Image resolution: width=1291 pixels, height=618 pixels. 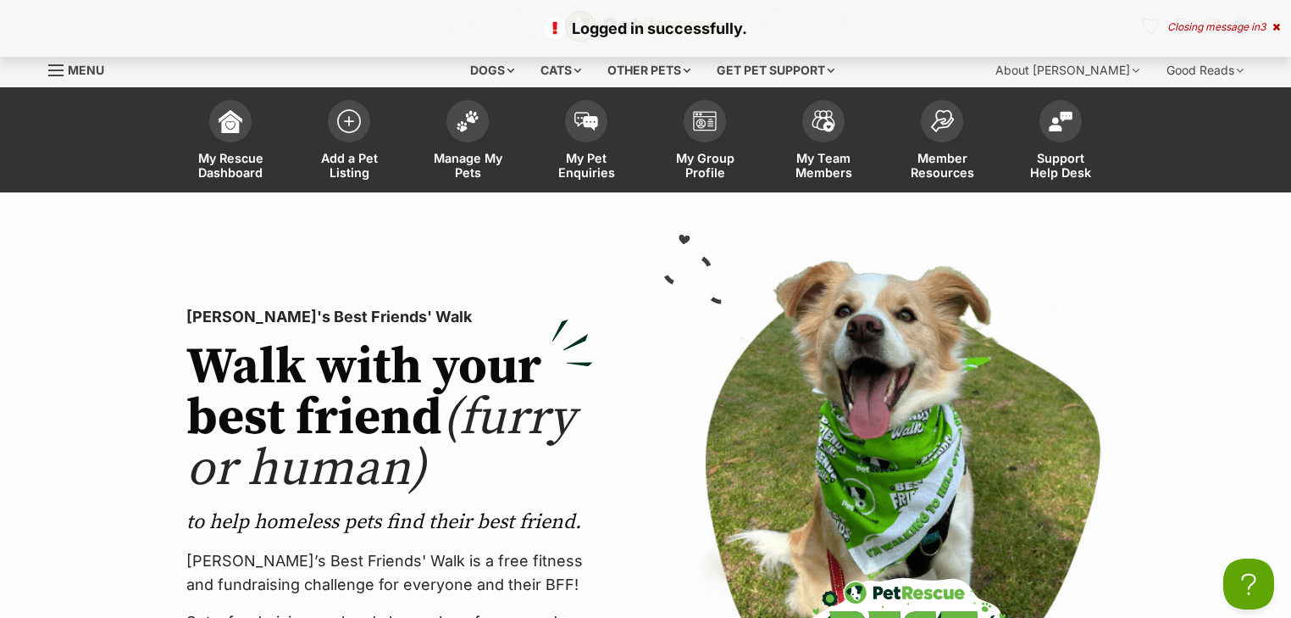 What do you see at coordinates (561, 70) in the screenshot?
I see `div: Cats` at bounding box center [561, 70].